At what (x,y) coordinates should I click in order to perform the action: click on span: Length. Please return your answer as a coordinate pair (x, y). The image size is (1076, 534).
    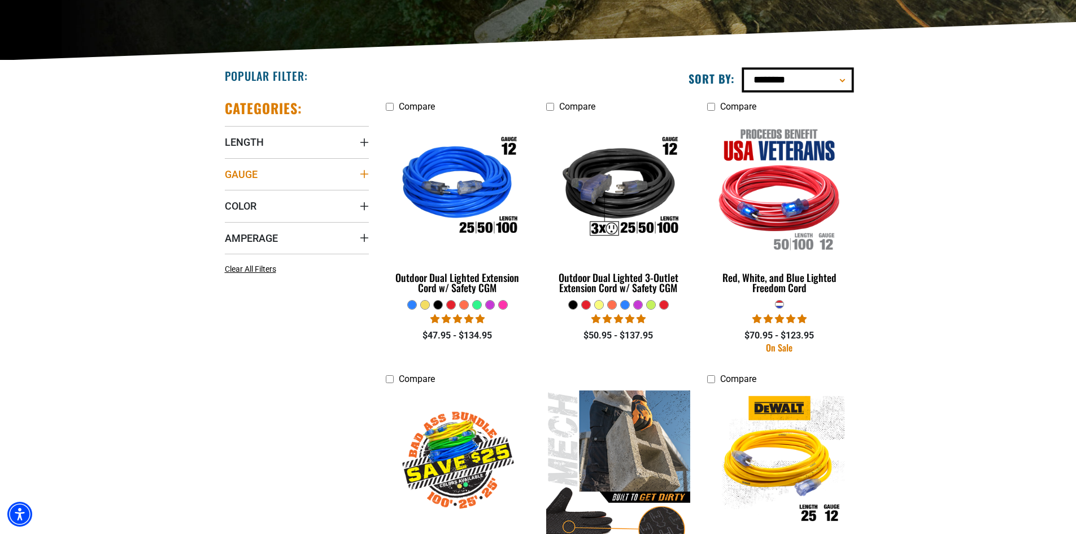
    Looking at the image, I should click on (244, 142).